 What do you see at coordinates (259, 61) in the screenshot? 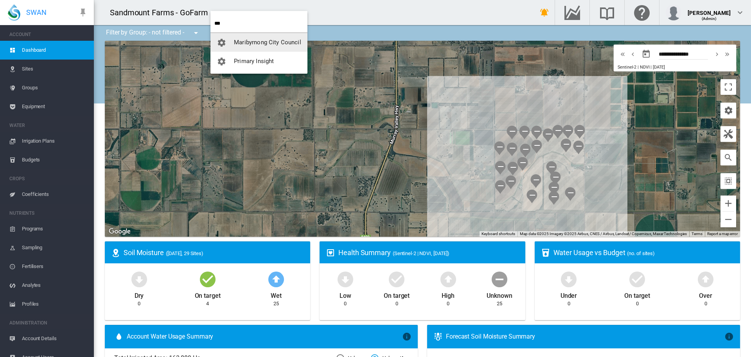
I see `button: You have 'Admin' permissions to Primary Insight` at bounding box center [259, 61].